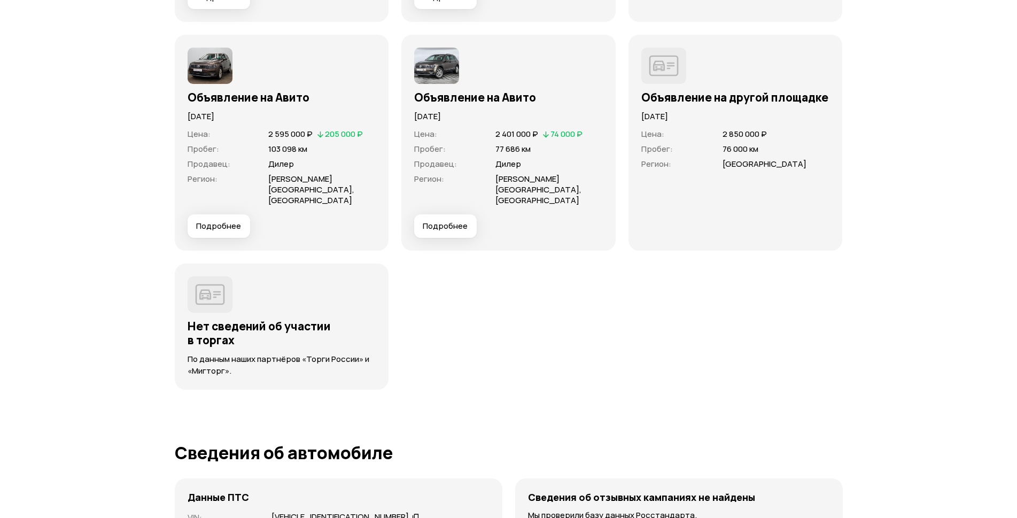  Describe the element at coordinates (282, 333) in the screenshot. I see `h3: Нет сведений об участии в торгах` at that location.